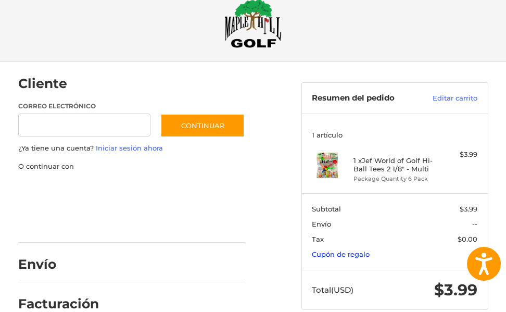 This screenshot has height=312, width=506. Describe the element at coordinates (84, 106) in the screenshot. I see `label: Correo electrónico` at that location.